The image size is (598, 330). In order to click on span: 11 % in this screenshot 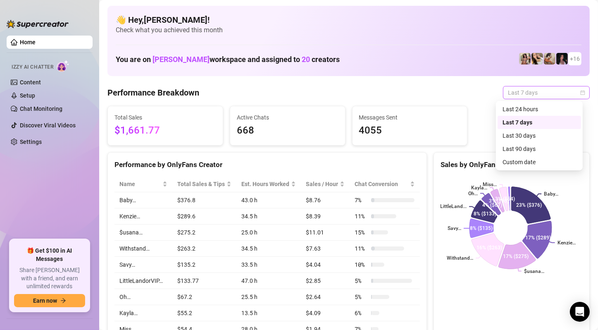, I will do `click(361, 248)`.